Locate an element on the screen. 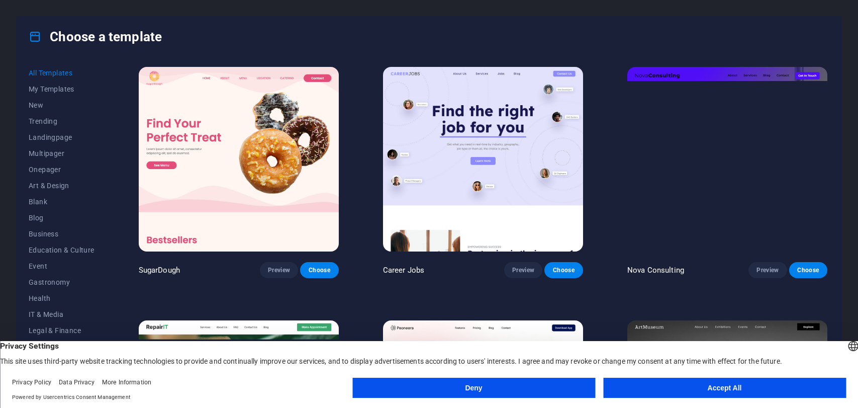  span: New is located at coordinates (61, 105).